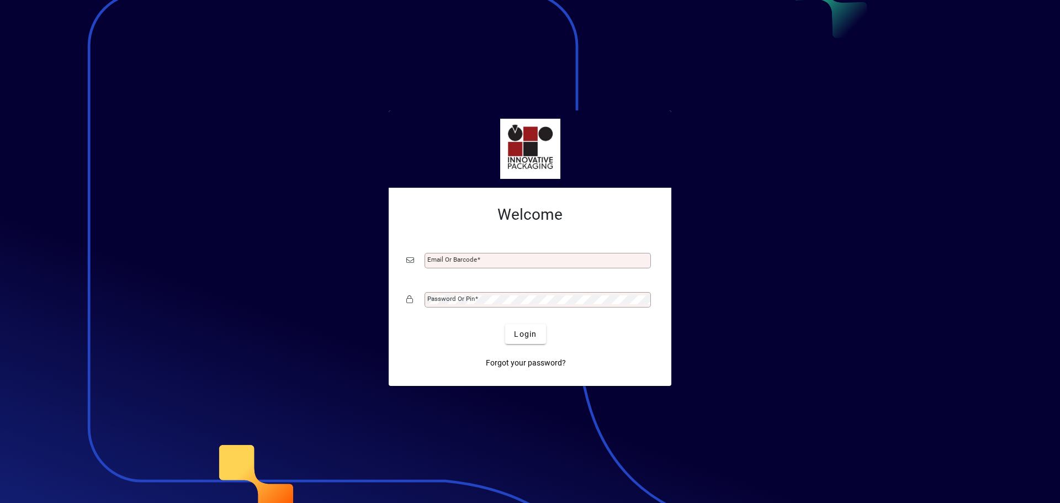 The image size is (1060, 503). What do you see at coordinates (530, 215) in the screenshot?
I see `h2: Welcome` at bounding box center [530, 215].